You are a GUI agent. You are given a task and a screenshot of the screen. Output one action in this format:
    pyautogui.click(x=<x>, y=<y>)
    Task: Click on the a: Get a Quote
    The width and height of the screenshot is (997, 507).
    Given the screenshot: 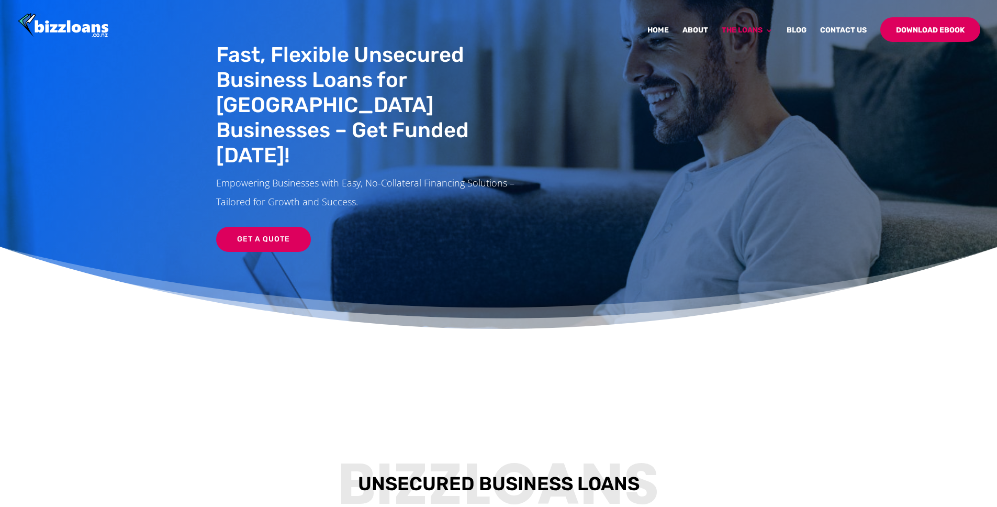 What is the action you would take?
    pyautogui.click(x=263, y=239)
    